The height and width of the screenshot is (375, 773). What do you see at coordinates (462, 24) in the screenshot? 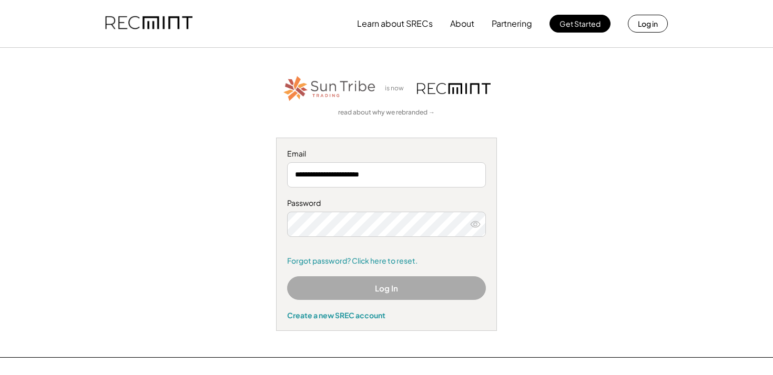
I see `button: About` at bounding box center [462, 24].